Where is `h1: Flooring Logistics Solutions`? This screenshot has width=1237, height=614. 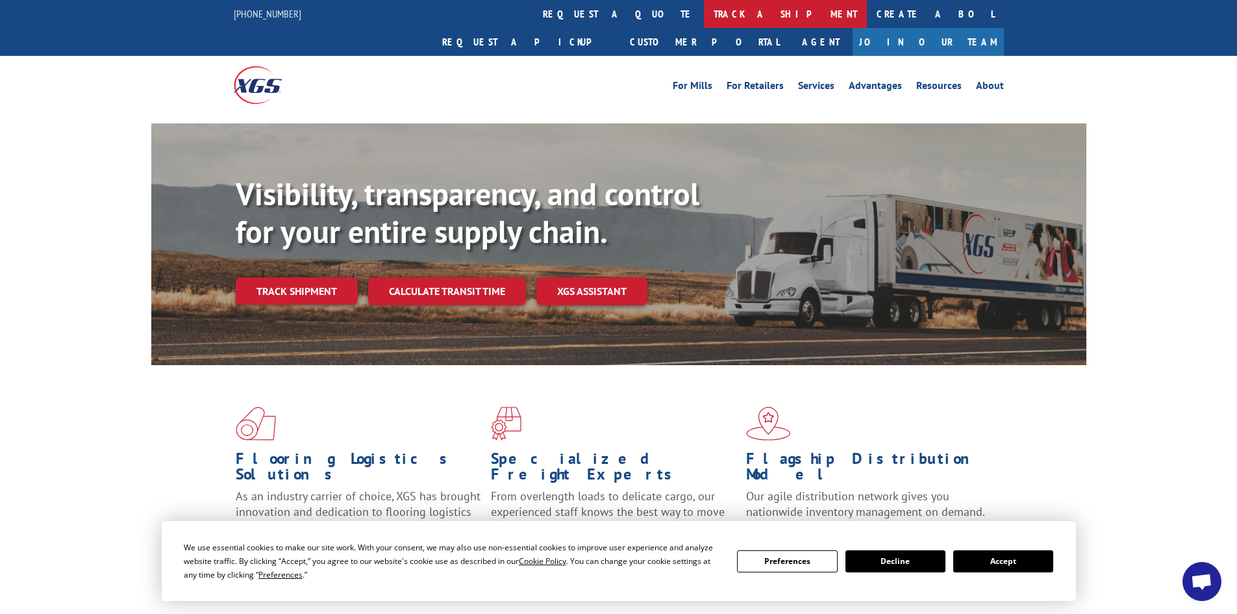
h1: Flooring Logistics Solutions is located at coordinates (358, 469).